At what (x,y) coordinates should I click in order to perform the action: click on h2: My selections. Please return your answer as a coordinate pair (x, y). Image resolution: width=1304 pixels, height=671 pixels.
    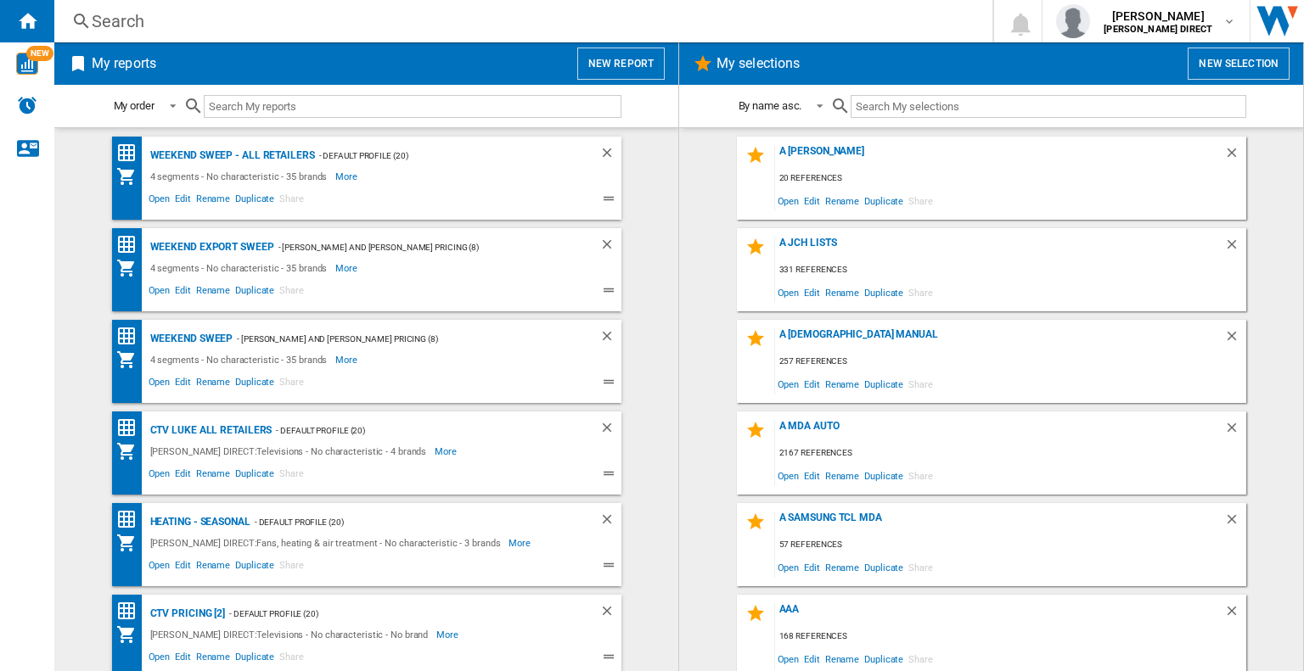
    Looking at the image, I should click on (758, 64).